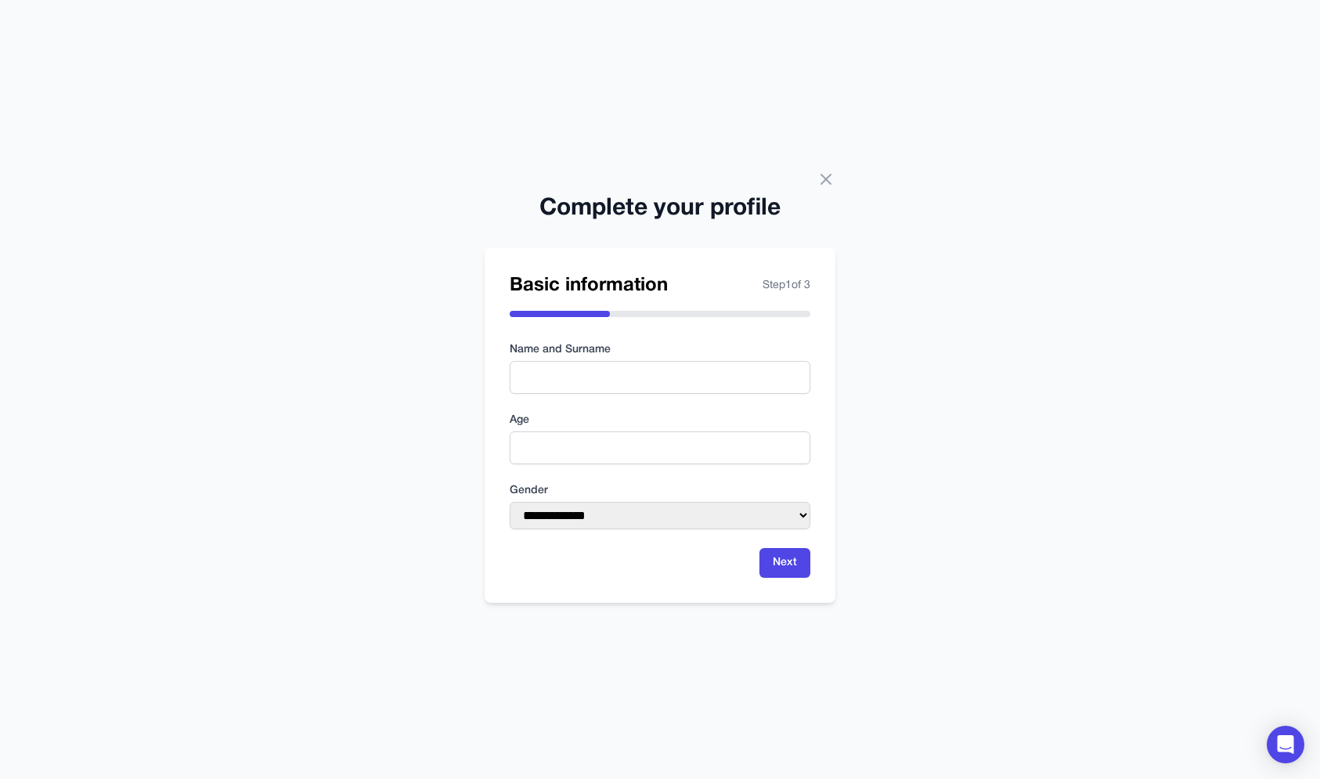 The height and width of the screenshot is (779, 1320). Describe the element at coordinates (1286, 745) in the screenshot. I see `div: Open Intercom Messenger` at that location.